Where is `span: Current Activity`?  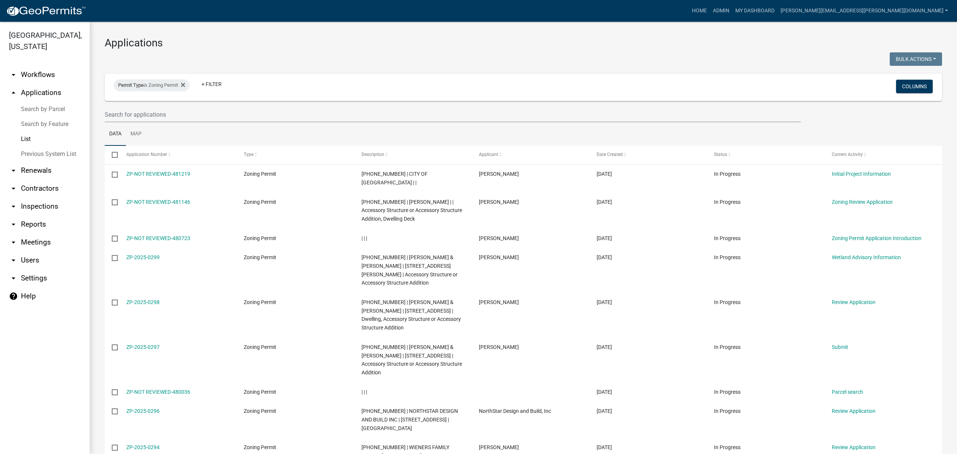
span: Current Activity is located at coordinates (847, 154).